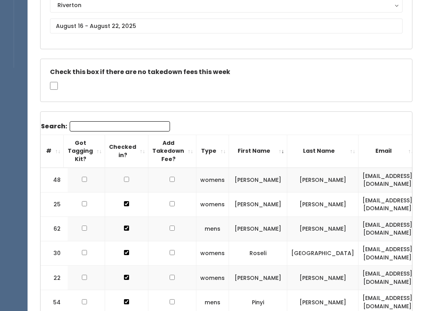 This screenshot has height=311, width=425. I want to click on th: First Name: activate to sort column ascending, so click(258, 151).